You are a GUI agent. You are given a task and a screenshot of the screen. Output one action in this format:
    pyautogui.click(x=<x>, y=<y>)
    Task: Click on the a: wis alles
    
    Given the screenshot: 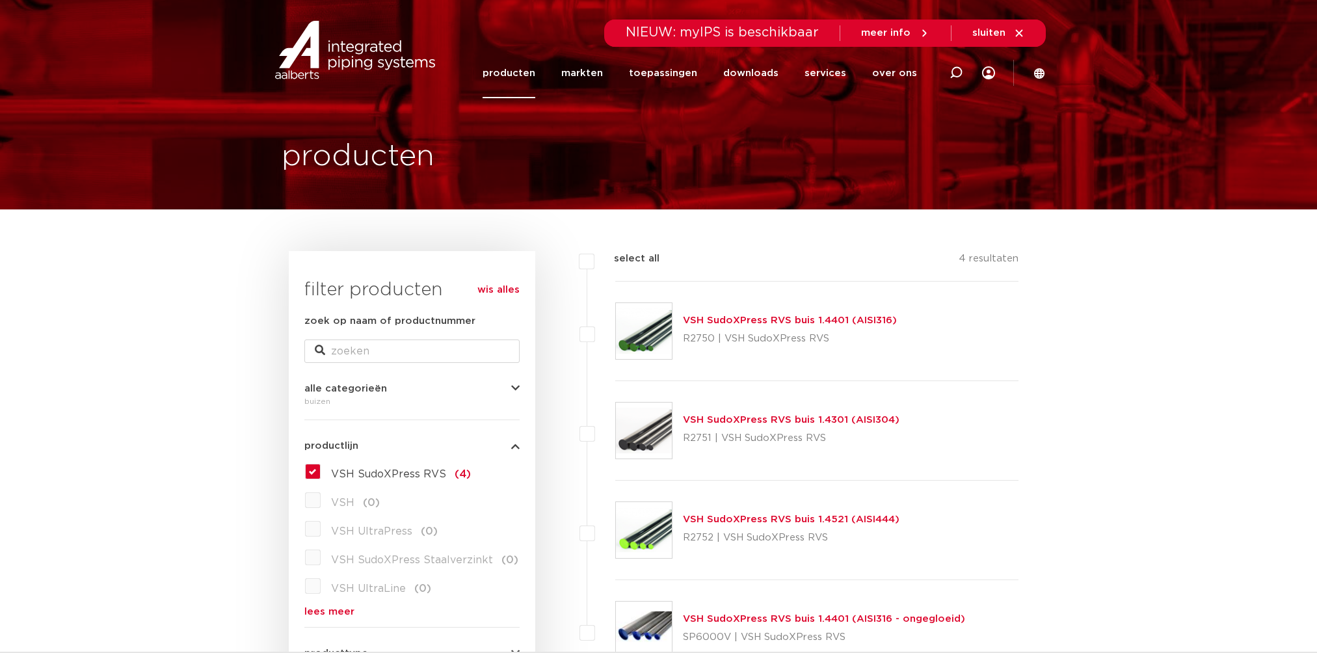 What is the action you would take?
    pyautogui.click(x=498, y=290)
    